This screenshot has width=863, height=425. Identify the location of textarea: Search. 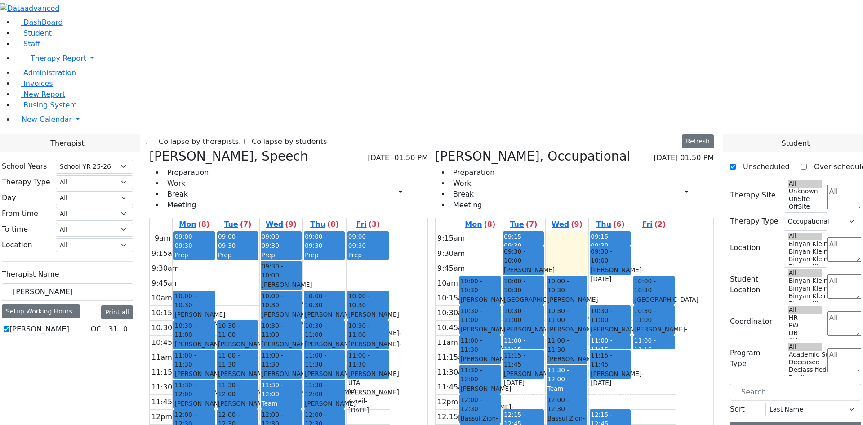
(844, 323).